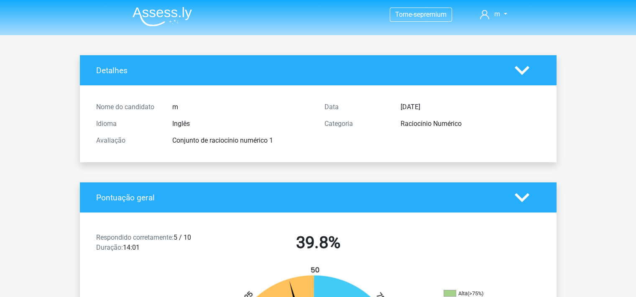 This screenshot has height=297, width=636. What do you see at coordinates (356, 124) in the screenshot?
I see `div: Categoria` at bounding box center [356, 124].